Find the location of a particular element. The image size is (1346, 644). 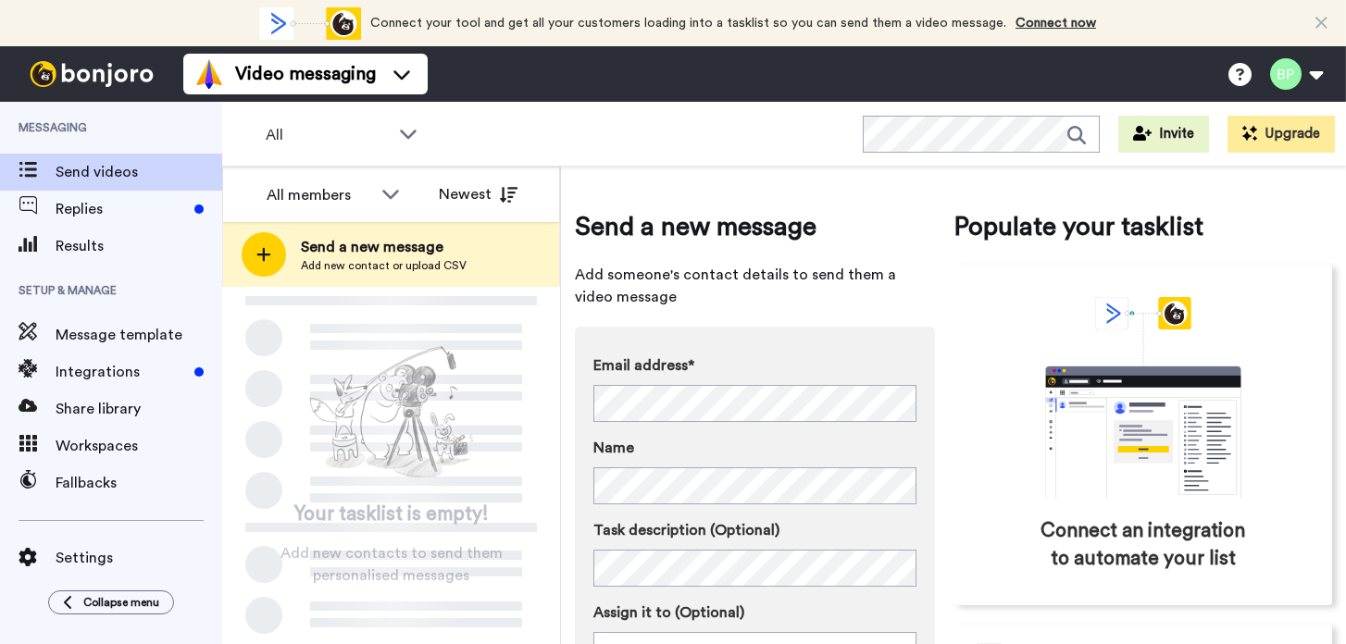

span: All is located at coordinates (328, 135).